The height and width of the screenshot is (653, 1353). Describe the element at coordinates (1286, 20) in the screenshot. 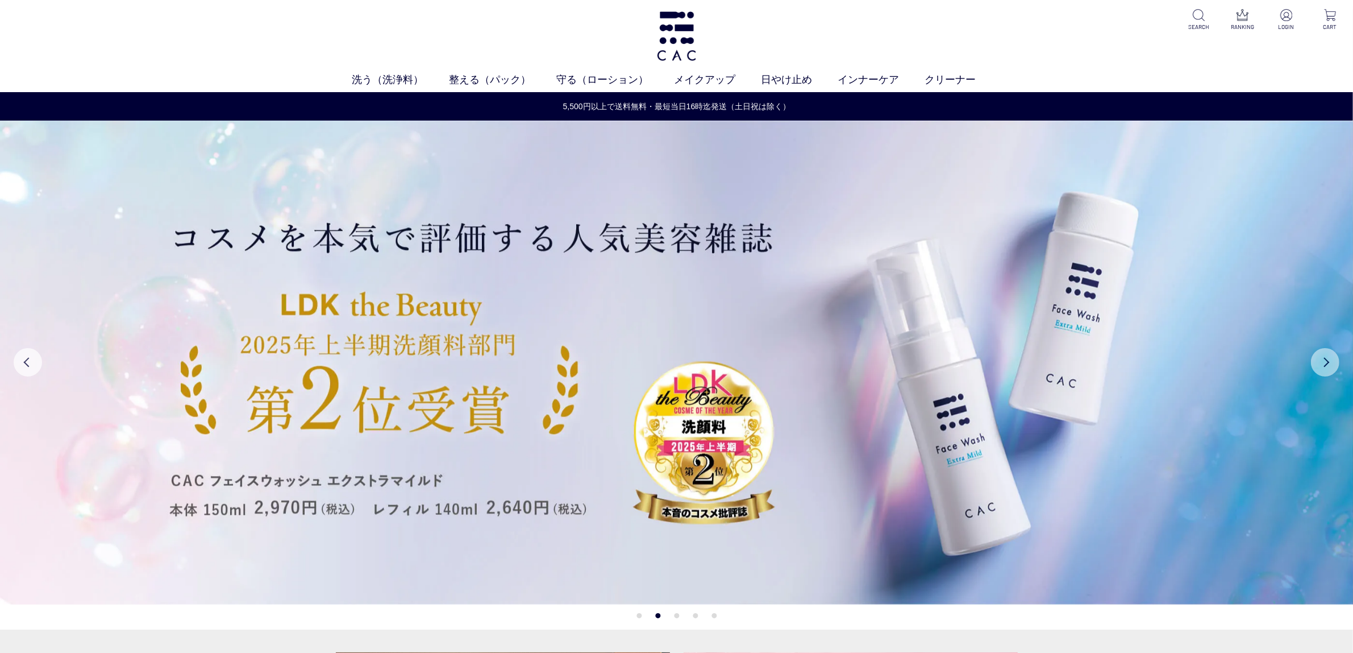

I see `a: LOGIN` at that location.